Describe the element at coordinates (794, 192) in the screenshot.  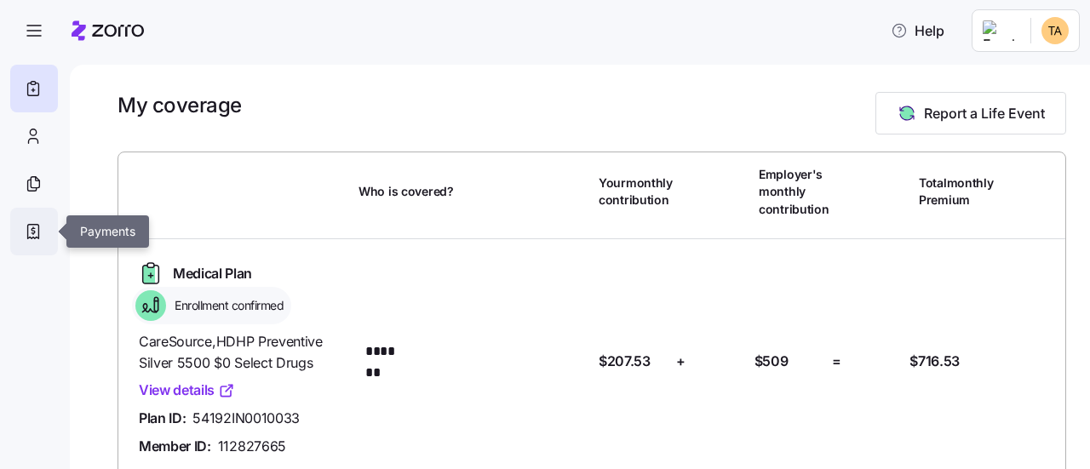
I see `span: Employer's monthly contribution` at that location.